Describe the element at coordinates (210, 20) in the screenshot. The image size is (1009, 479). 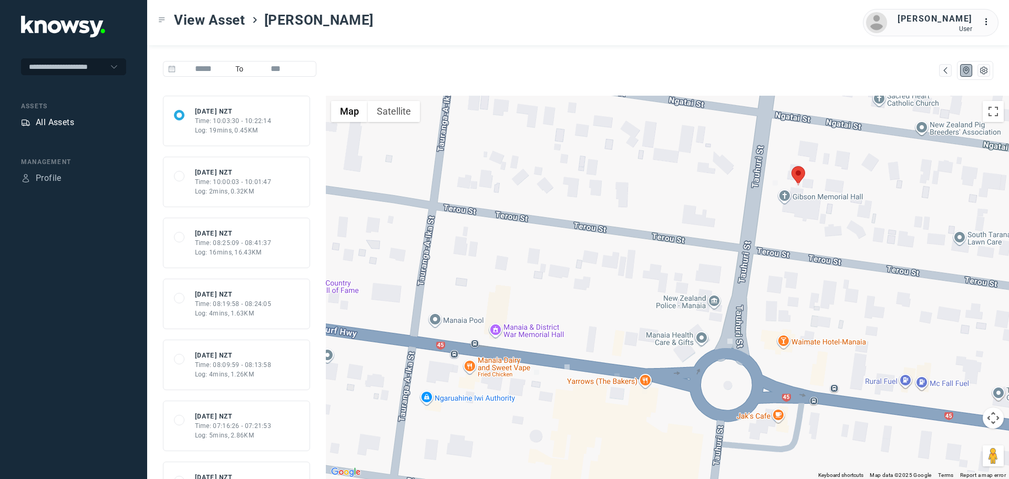
I see `span: View Asset` at that location.